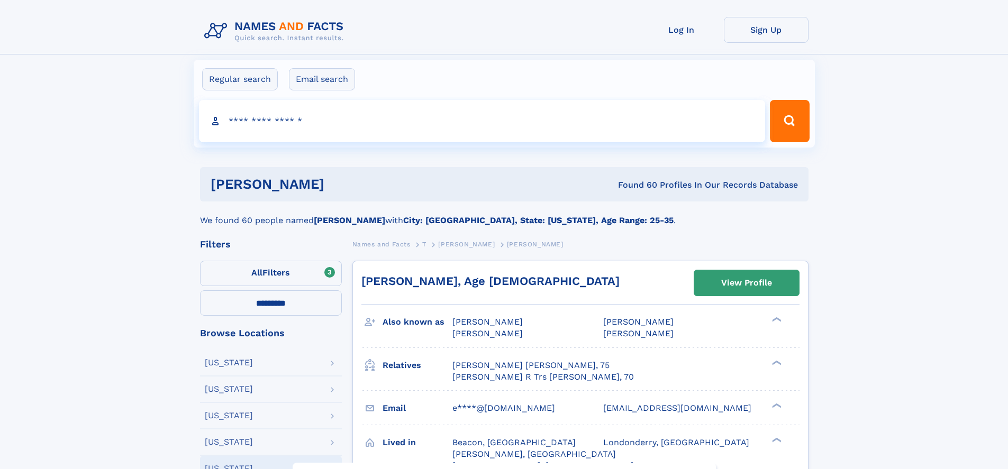 This screenshot has width=1008, height=469. Describe the element at coordinates (271, 244) in the screenshot. I see `div: Filters` at that location.